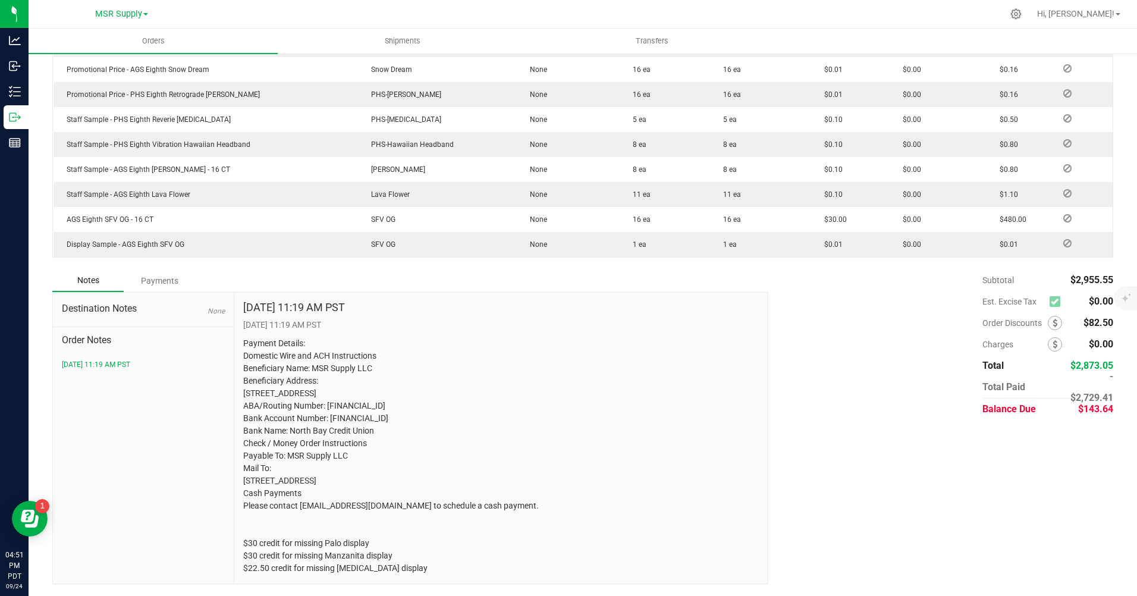 The image size is (1137, 596). What do you see at coordinates (143, 309) in the screenshot?
I see `span: Destination Notes` at bounding box center [143, 309].